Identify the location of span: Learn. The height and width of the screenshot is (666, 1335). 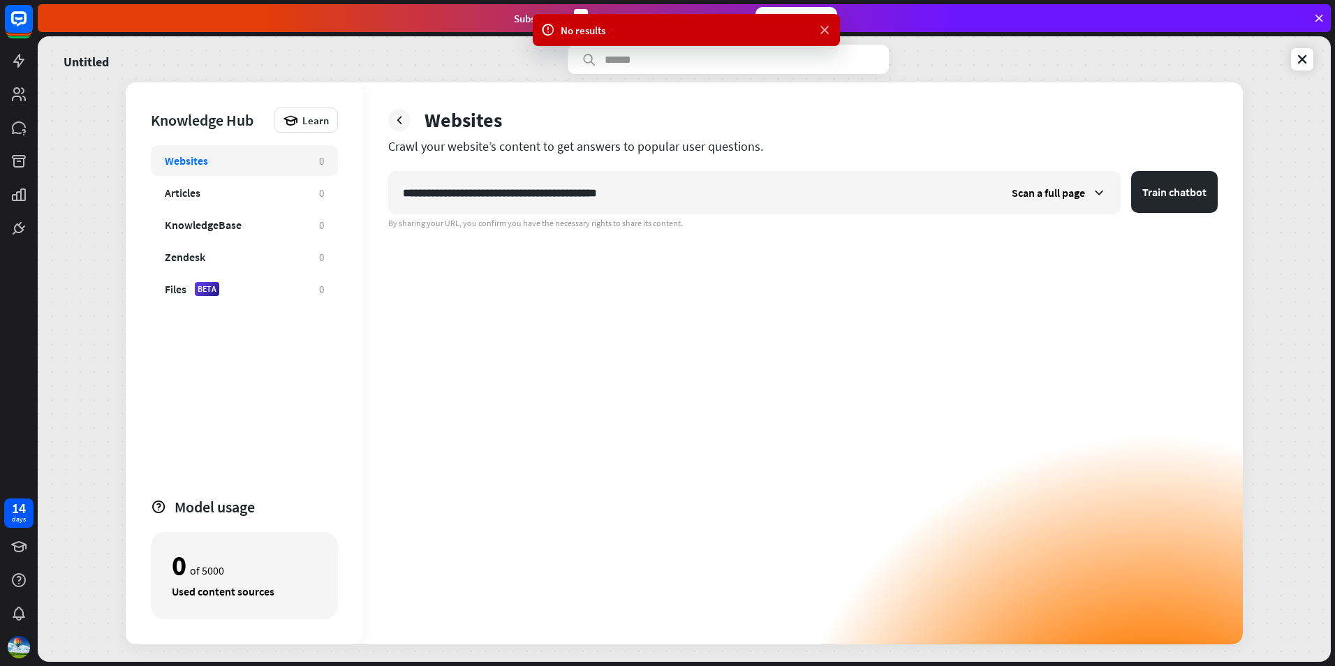
(315, 120).